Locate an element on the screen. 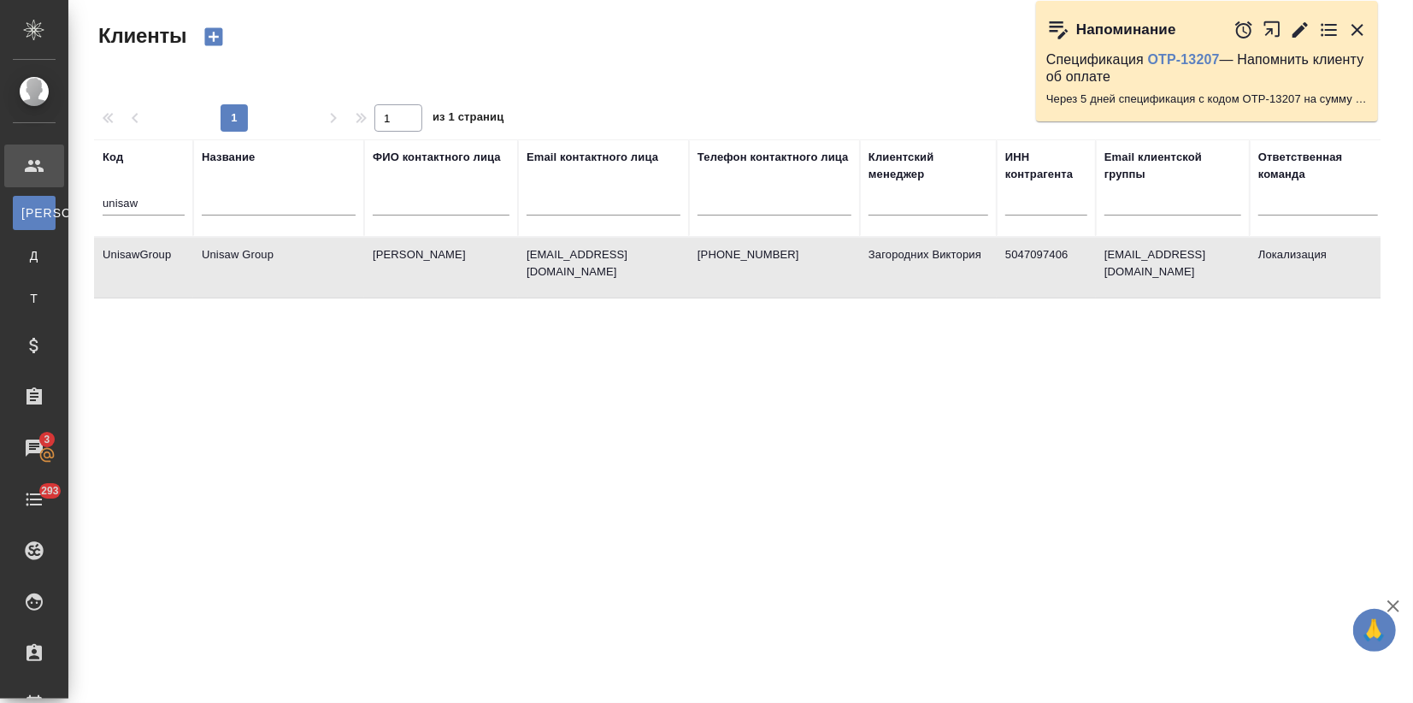 This screenshot has width=1413, height=703. a: 293 is located at coordinates (34, 499).